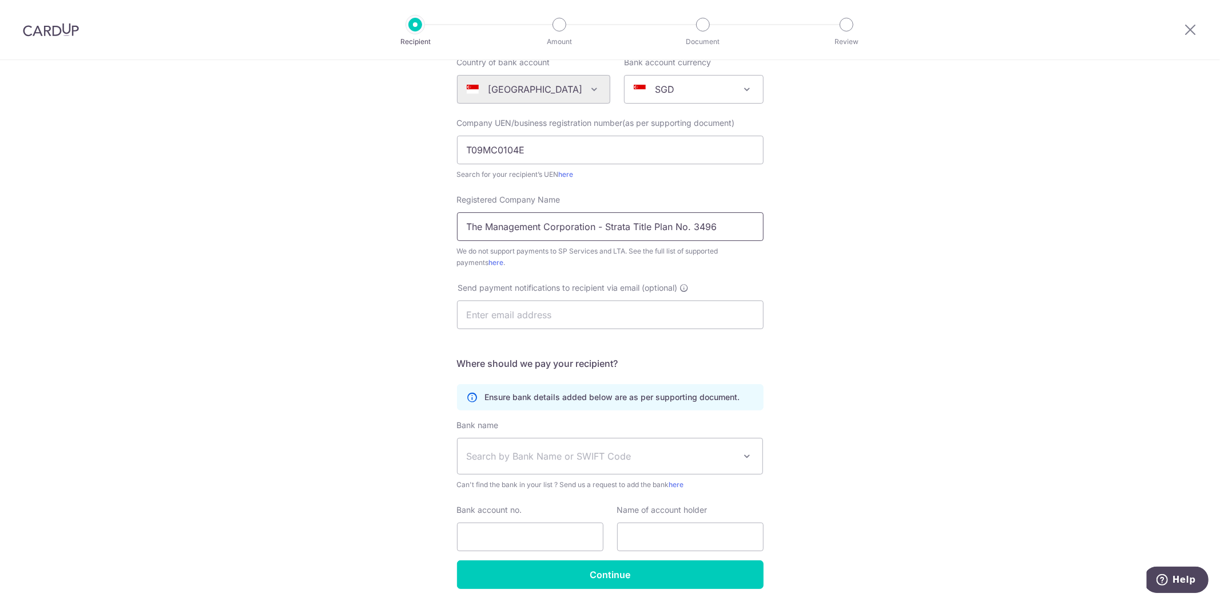  I want to click on div: We do not support payments to SP Services and LTA. See the full list of supported payments ., so click(610, 257).